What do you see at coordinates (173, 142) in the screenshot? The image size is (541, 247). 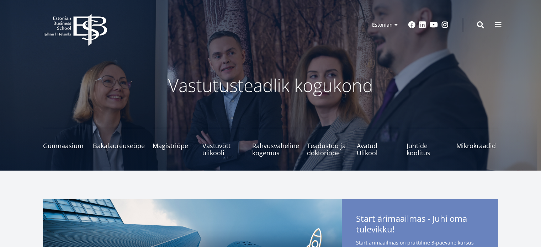 I see `a: Magistriõpe` at bounding box center [173, 142].